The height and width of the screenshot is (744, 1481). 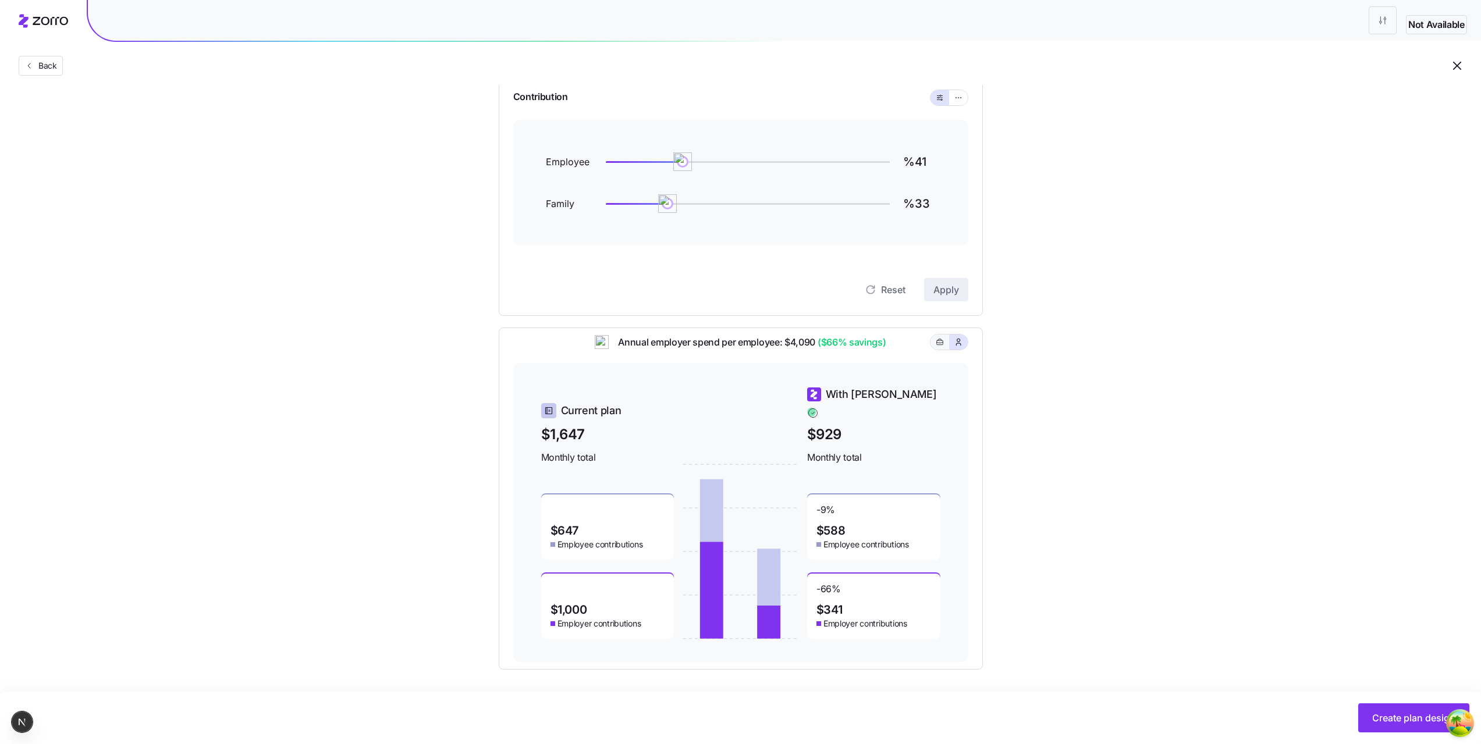 I want to click on span: Employee, so click(x=569, y=162).